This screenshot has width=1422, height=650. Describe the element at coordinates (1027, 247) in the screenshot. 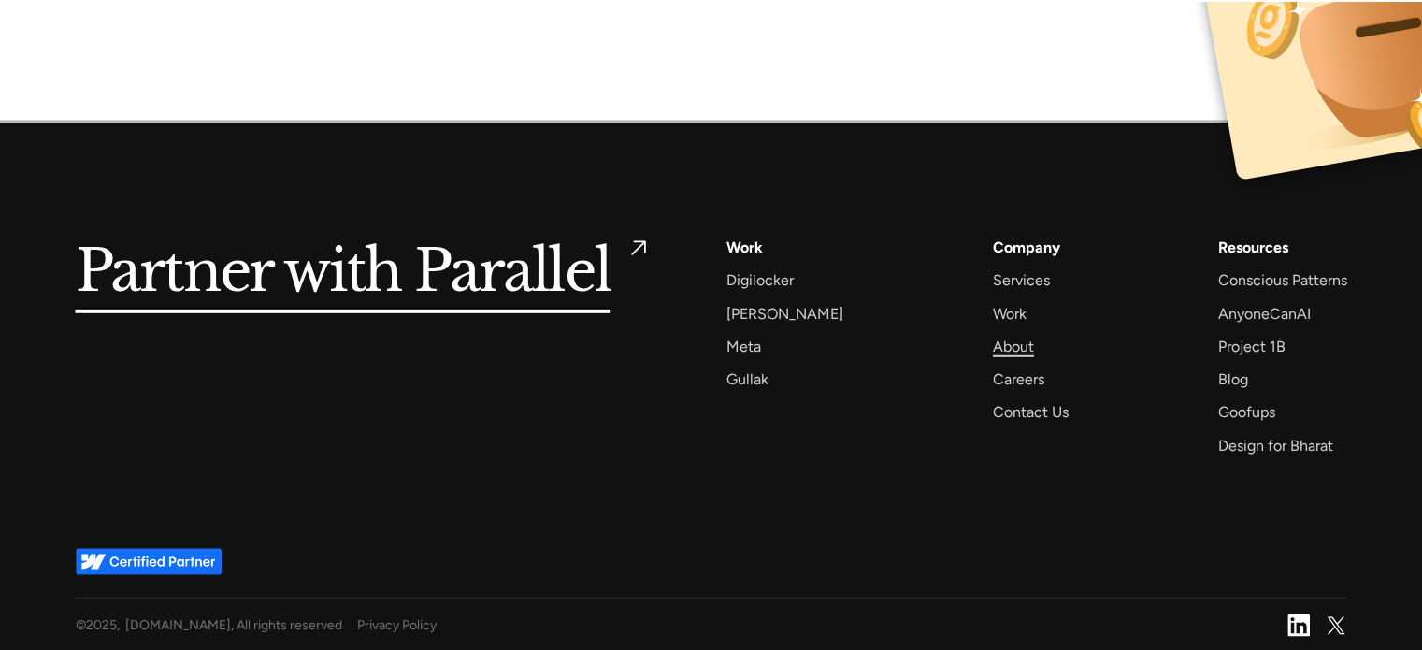

I see `div: Company` at that location.